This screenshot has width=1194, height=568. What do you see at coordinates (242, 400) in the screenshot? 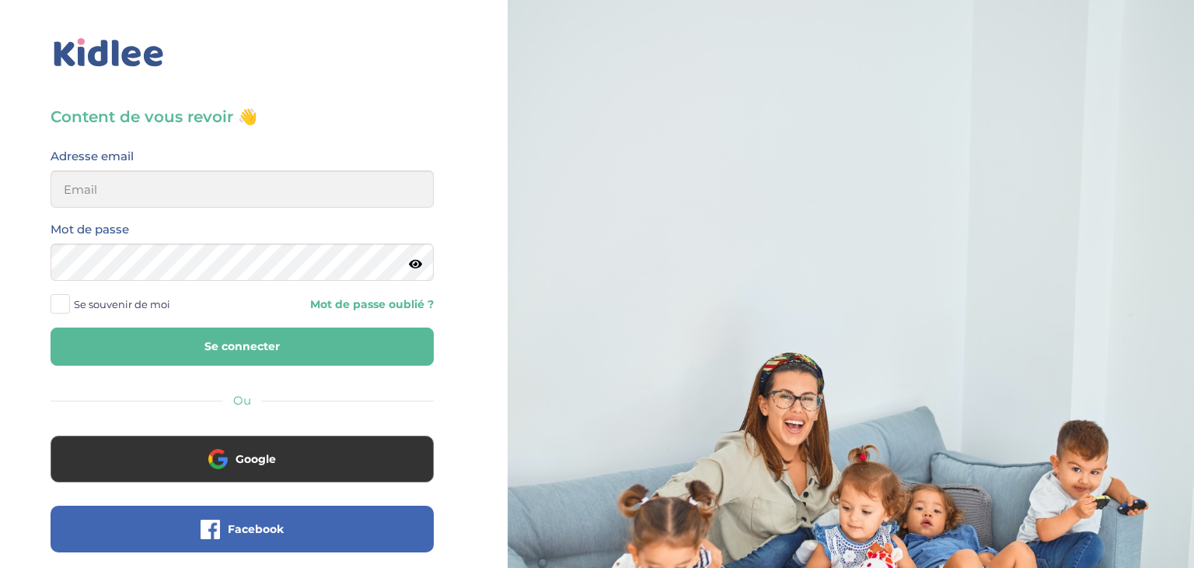
I see `span: Ou` at bounding box center [242, 400].